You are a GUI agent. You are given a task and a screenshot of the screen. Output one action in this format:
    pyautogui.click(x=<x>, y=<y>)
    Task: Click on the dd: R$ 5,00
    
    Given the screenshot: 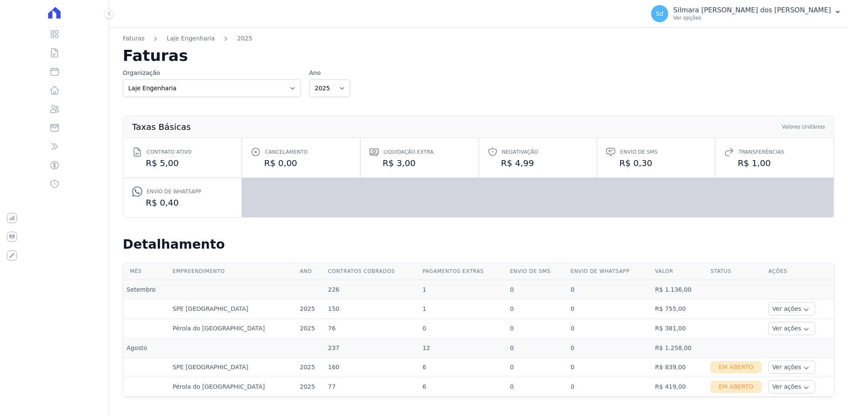 What is the action you would take?
    pyautogui.click(x=182, y=163)
    